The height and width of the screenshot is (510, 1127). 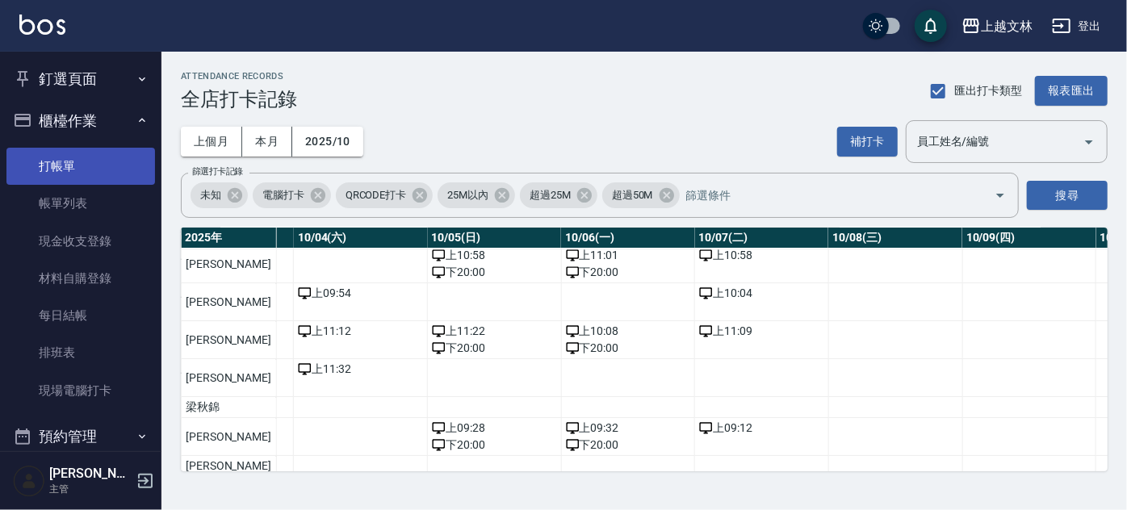 What do you see at coordinates (761, 331) in the screenshot?
I see `div: 上 11:09` at bounding box center [761, 331].